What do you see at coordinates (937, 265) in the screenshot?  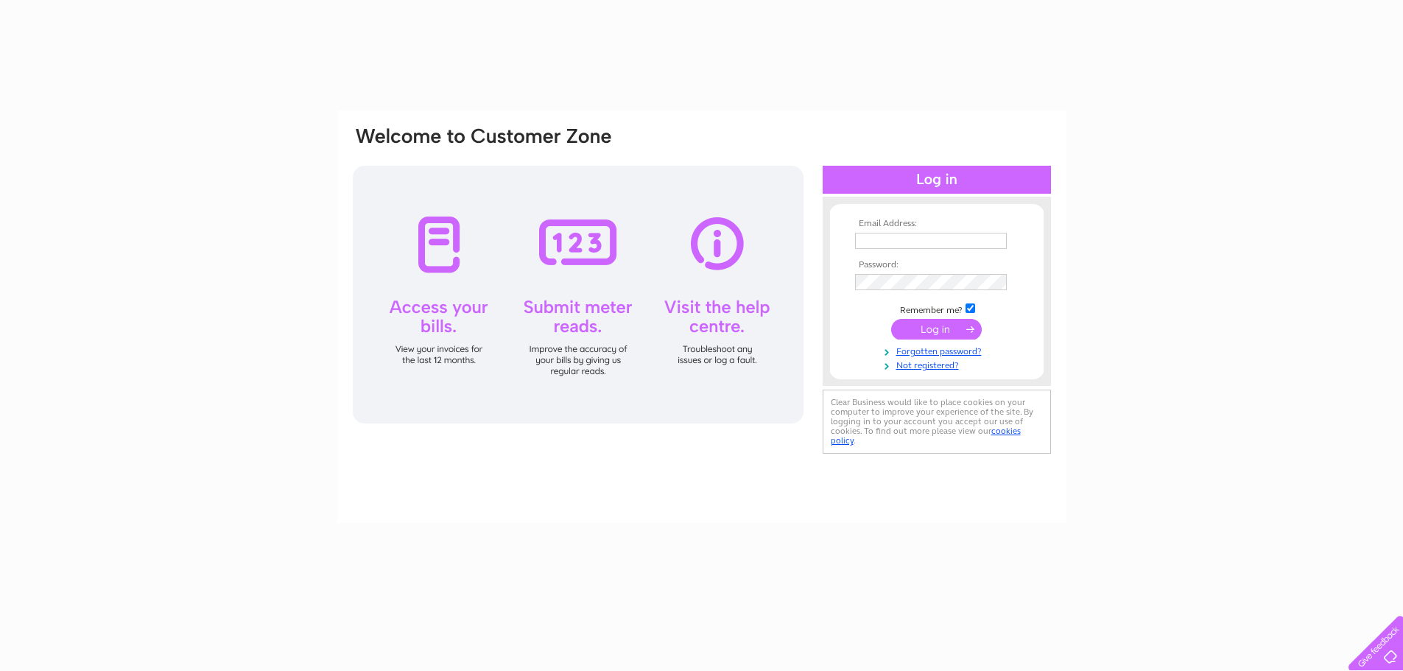 I see `th: Password:` at bounding box center [937, 265].